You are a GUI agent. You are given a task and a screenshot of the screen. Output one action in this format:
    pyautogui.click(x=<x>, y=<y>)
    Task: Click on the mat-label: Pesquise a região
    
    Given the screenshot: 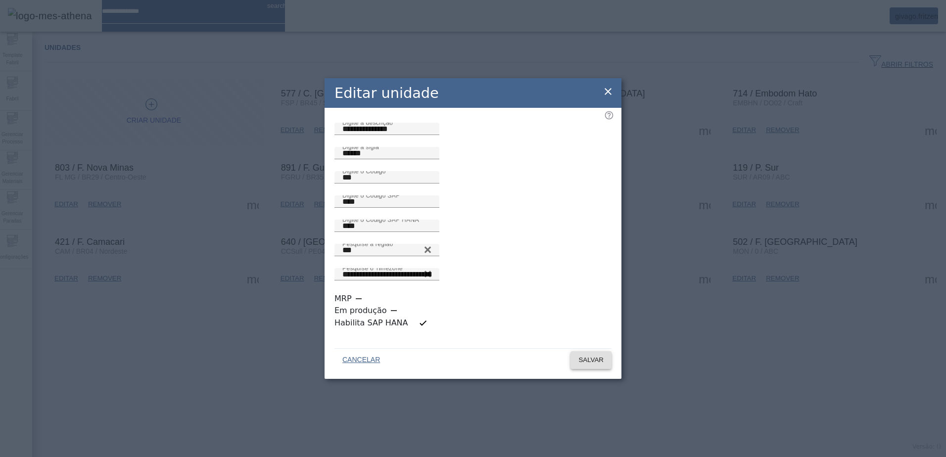 What is the action you would take?
    pyautogui.click(x=368, y=244)
    